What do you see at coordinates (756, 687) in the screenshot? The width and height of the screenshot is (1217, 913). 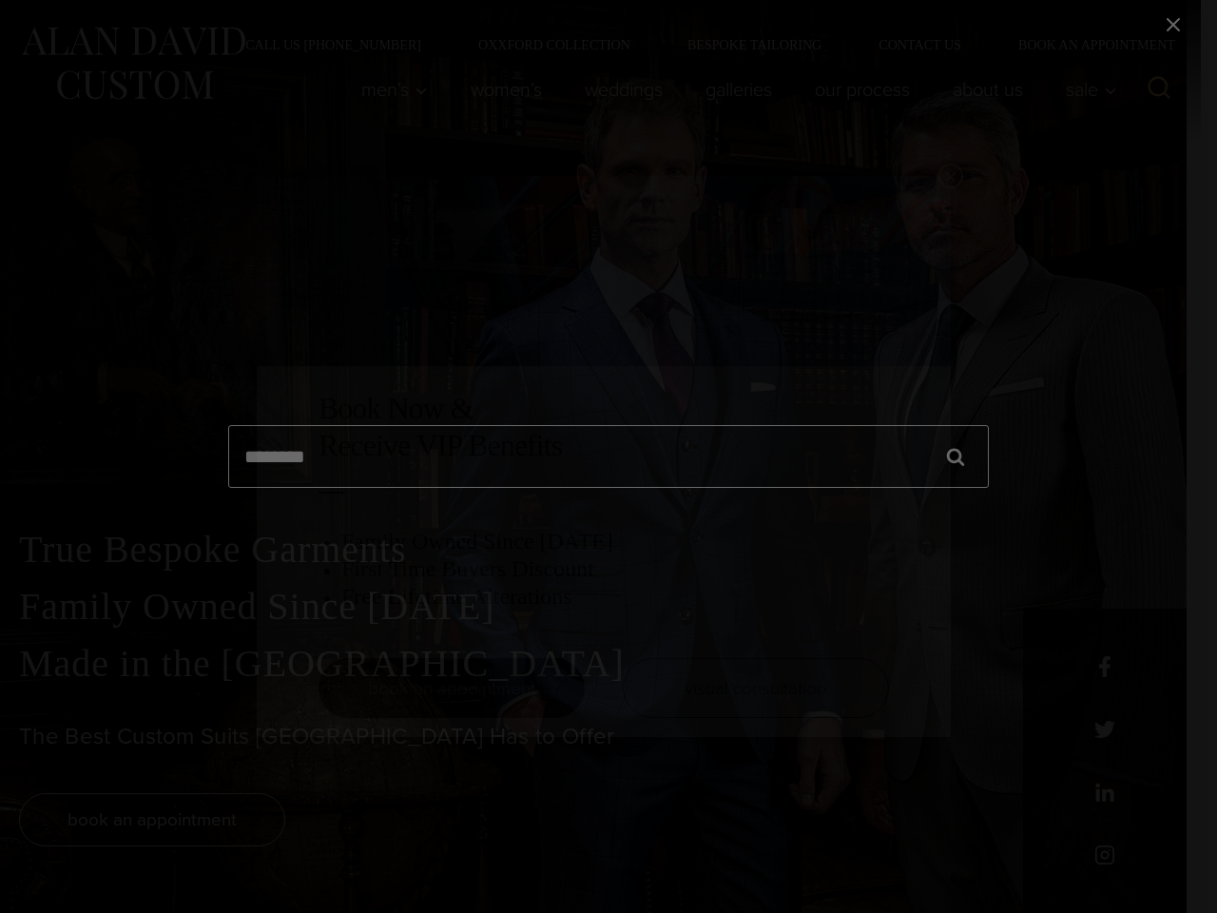 I see `a: visual consultation` at bounding box center [756, 687].